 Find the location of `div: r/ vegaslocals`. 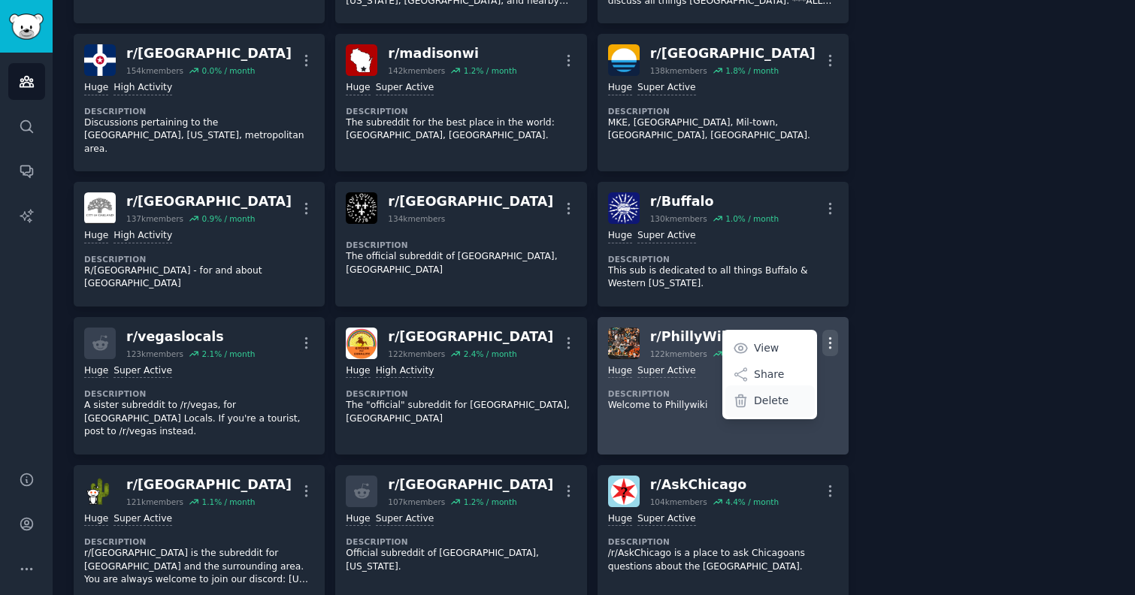

div: r/ vegaslocals is located at coordinates (190, 337).